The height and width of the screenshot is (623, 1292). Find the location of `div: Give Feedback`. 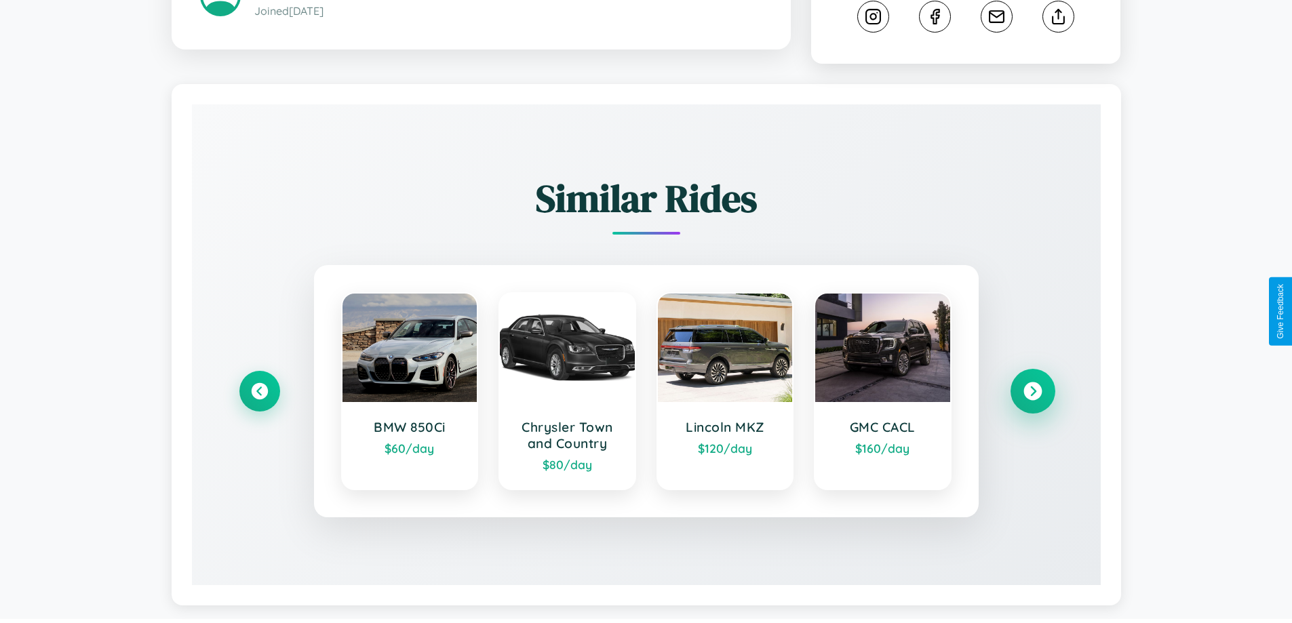

div: Give Feedback is located at coordinates (1281, 311).